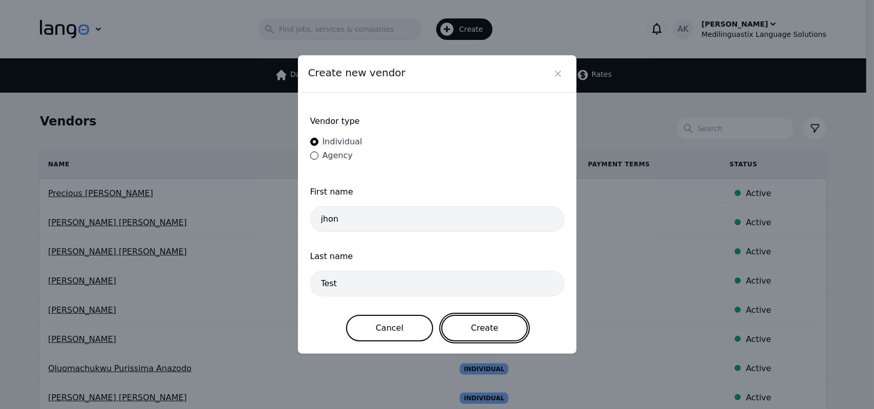 Image resolution: width=874 pixels, height=409 pixels. I want to click on span: Last name, so click(437, 257).